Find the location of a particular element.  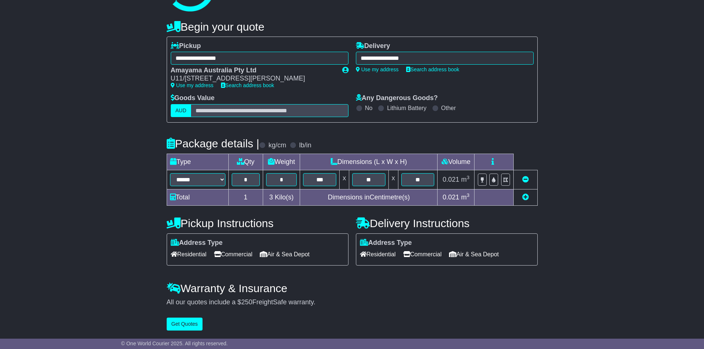

label: Lithium Battery is located at coordinates (407, 108).